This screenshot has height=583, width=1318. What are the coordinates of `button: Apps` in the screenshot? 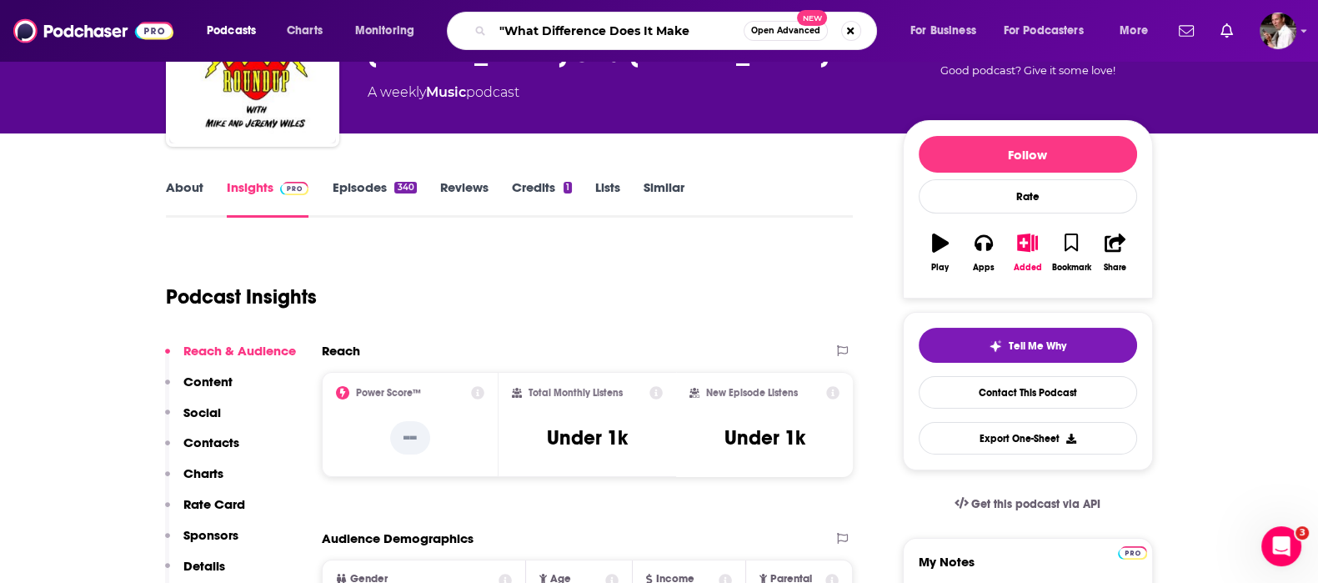 It's located at (984, 253).